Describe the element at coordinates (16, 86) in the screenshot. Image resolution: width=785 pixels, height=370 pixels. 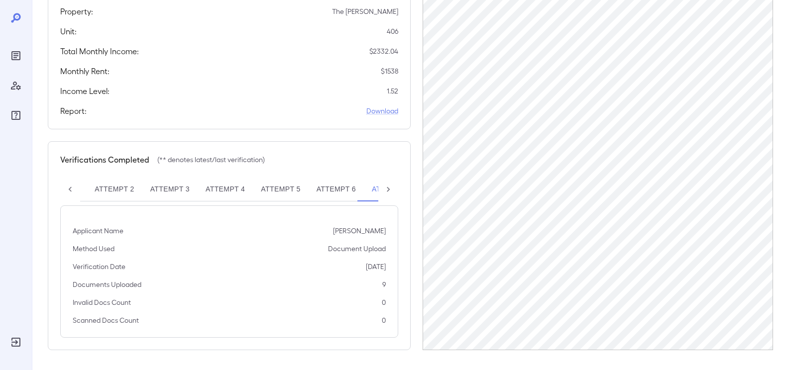
I see `div: Manage Users` at that location.